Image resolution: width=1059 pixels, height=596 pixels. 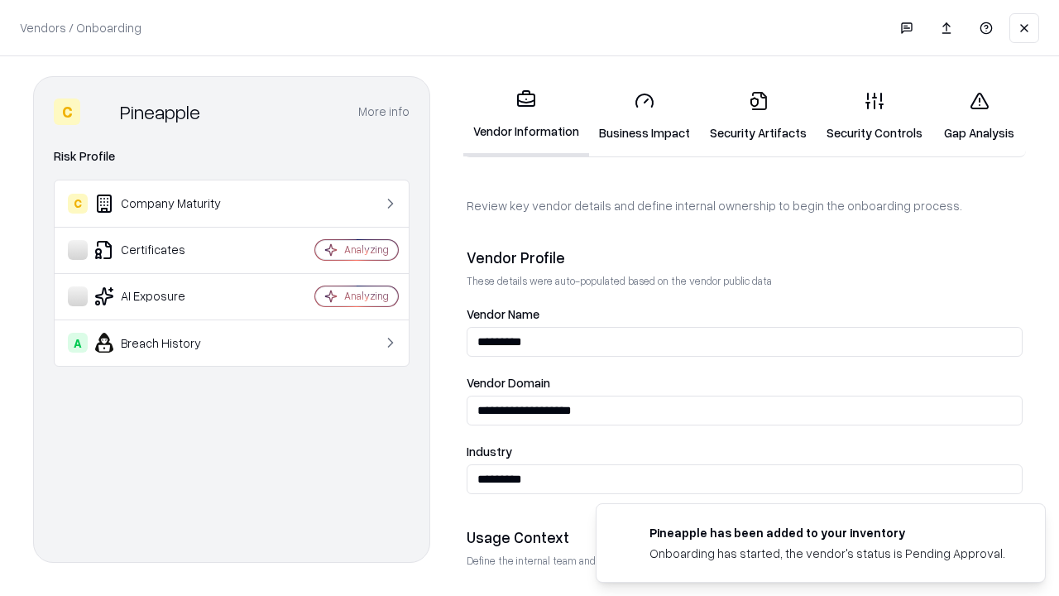 What do you see at coordinates (745, 451) in the screenshot?
I see `label: Industry` at bounding box center [745, 451].